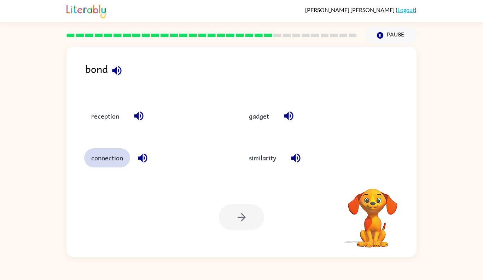 The width and height of the screenshot is (483, 280). Describe the element at coordinates (105, 116) in the screenshot. I see `button: reception` at that location.